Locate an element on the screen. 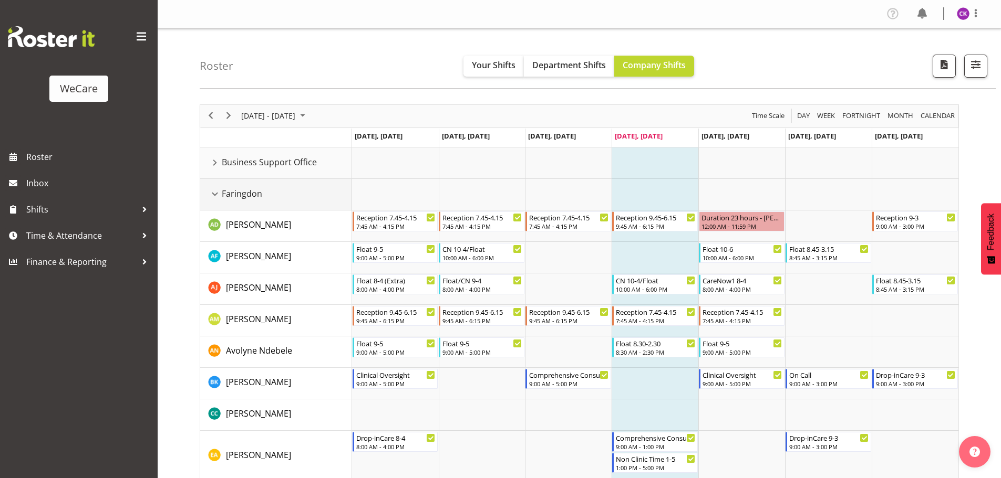  button: Timeline Day is located at coordinates (803, 116).